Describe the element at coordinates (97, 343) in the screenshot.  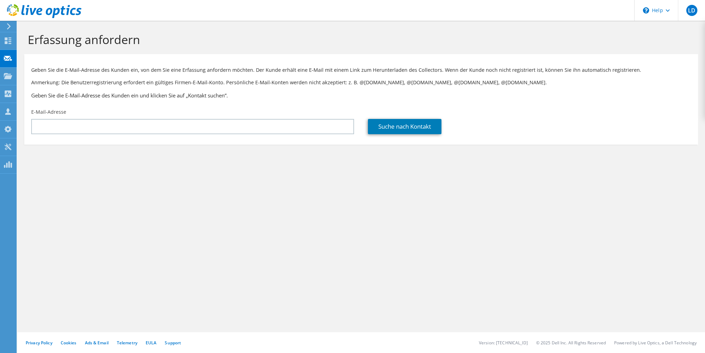
I see `a: Ads & Email` at that location.